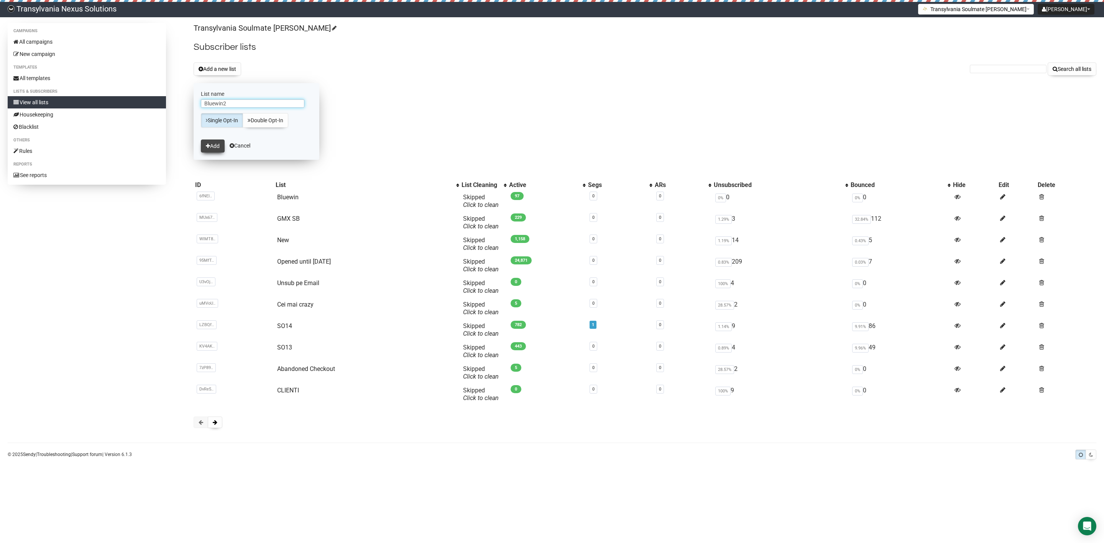  What do you see at coordinates (900, 266) in the screenshot?
I see `td: 7` at bounding box center [900, 266].